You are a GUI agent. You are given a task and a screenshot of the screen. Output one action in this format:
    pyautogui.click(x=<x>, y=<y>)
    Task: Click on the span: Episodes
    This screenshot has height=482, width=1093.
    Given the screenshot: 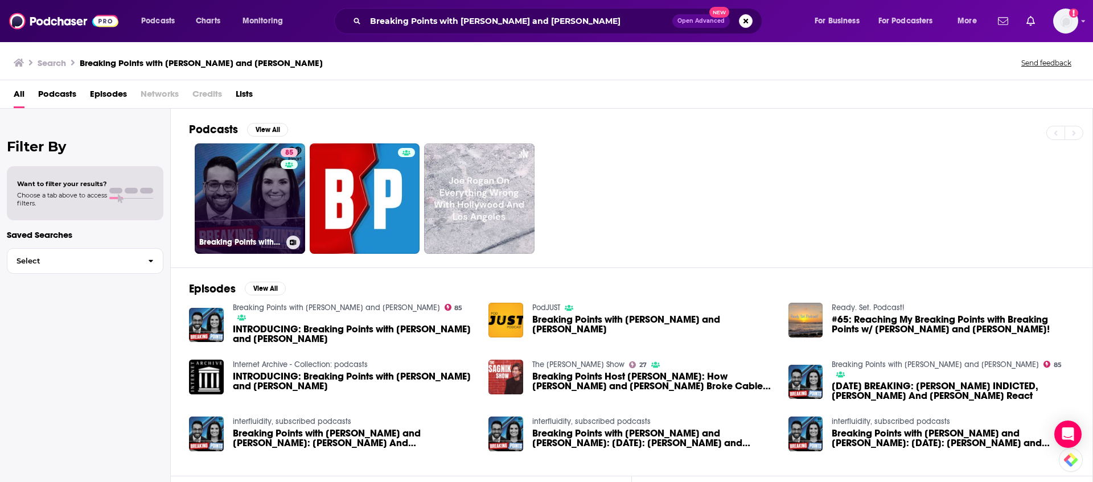 What is the action you would take?
    pyautogui.click(x=108, y=96)
    